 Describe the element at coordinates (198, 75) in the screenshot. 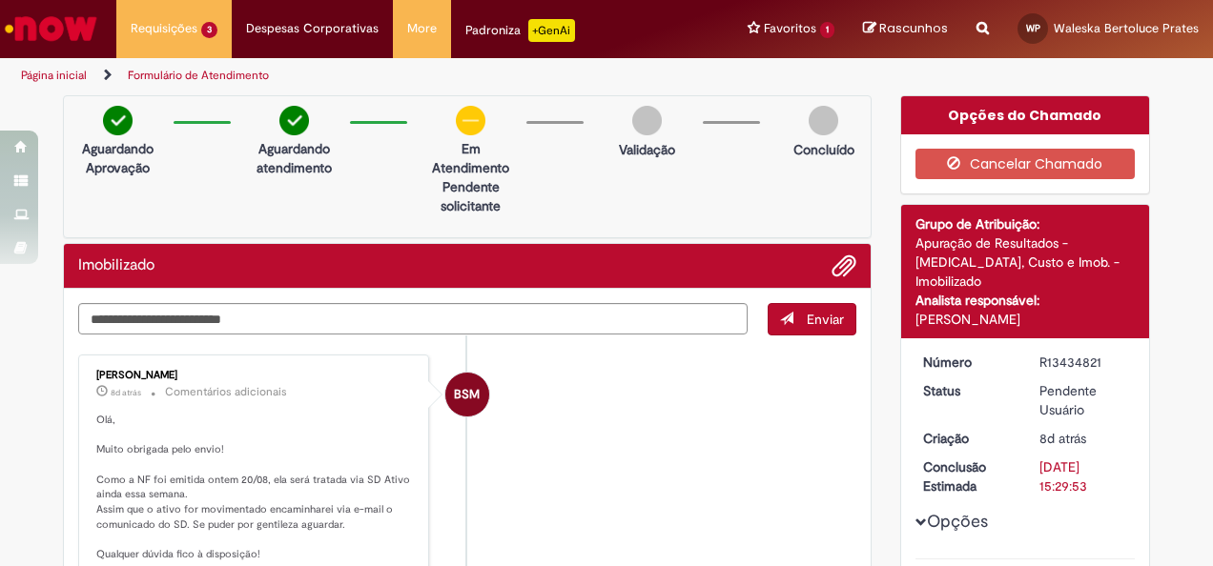

I see `a: Formulário de Atendimento` at that location.